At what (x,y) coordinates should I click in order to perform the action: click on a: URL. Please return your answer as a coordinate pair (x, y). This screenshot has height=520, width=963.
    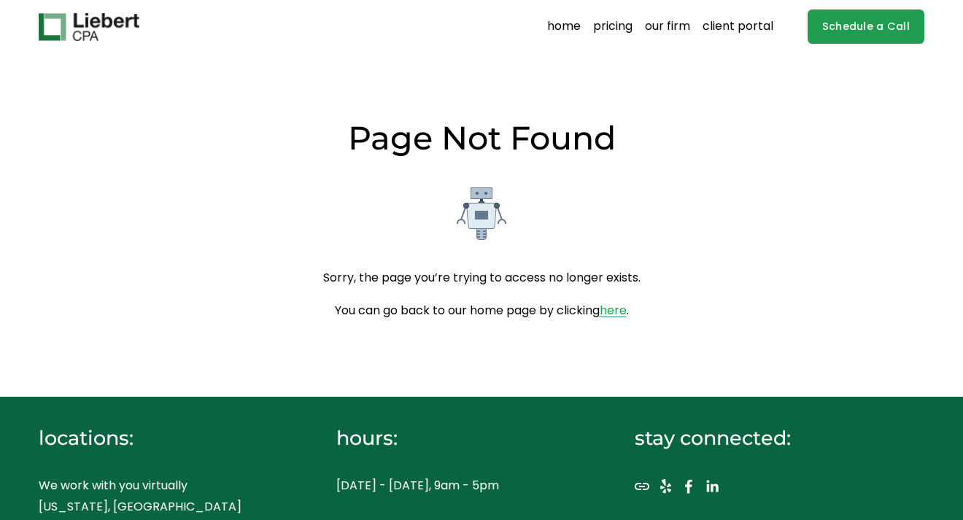
    Looking at the image, I should click on (642, 487).